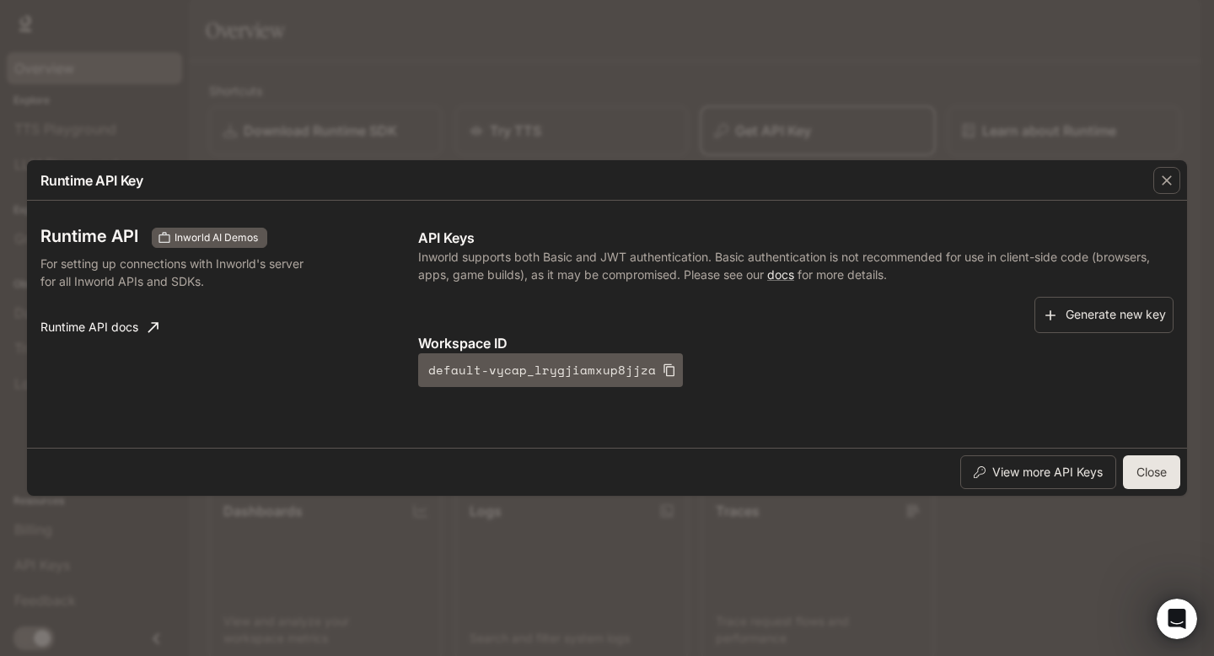 The width and height of the screenshot is (1214, 656). What do you see at coordinates (781, 274) in the screenshot?
I see `a: docs` at bounding box center [781, 274].